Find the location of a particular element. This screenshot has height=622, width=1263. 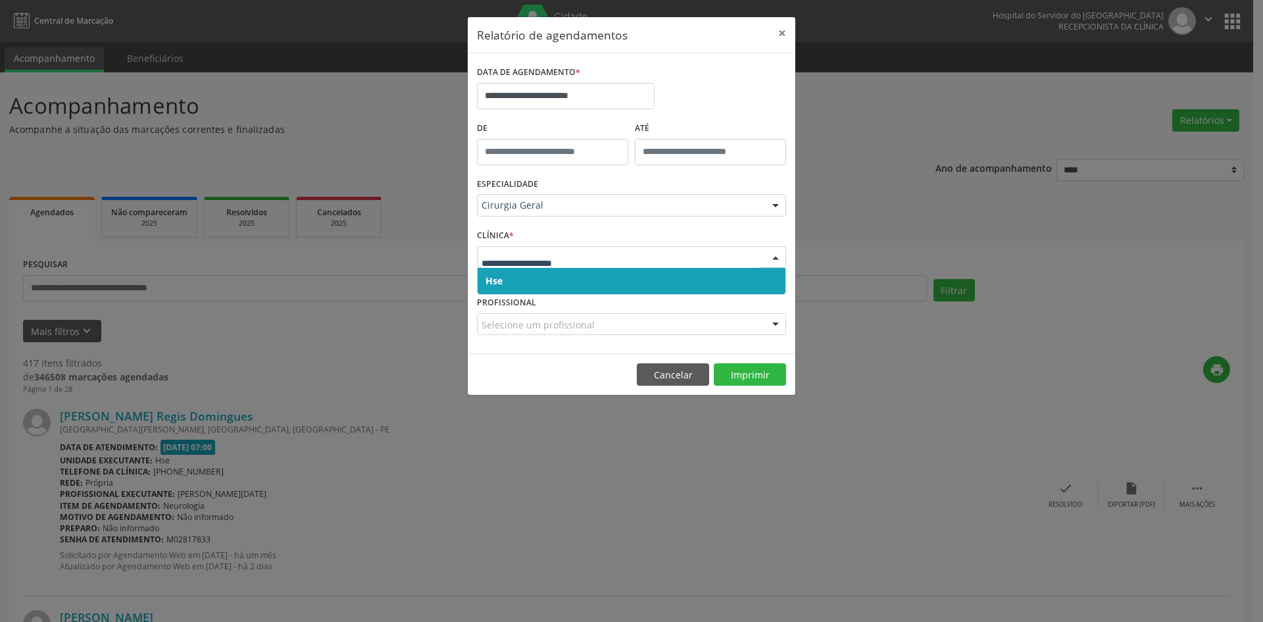

button: Imprimir is located at coordinates (750, 374).